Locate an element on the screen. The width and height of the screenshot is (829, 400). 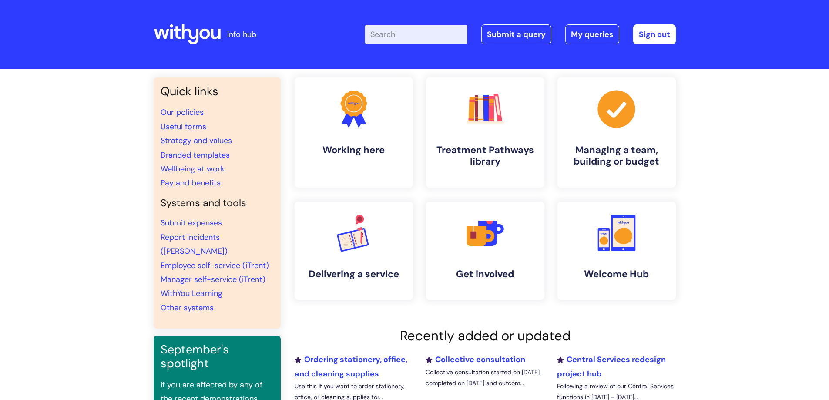
a: Treatment Pathways library is located at coordinates (485, 132).